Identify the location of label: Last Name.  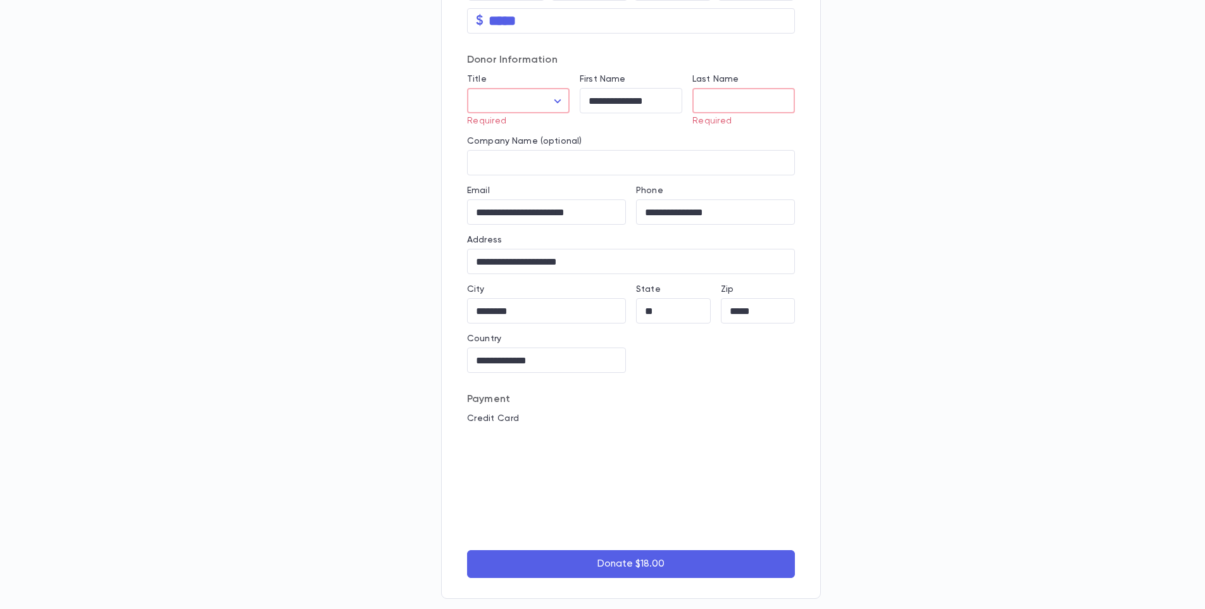
(715, 79).